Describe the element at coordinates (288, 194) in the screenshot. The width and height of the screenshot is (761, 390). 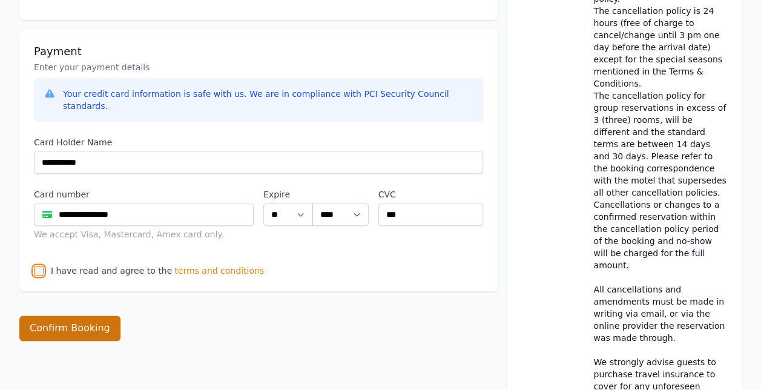
I see `label: Expire` at that location.